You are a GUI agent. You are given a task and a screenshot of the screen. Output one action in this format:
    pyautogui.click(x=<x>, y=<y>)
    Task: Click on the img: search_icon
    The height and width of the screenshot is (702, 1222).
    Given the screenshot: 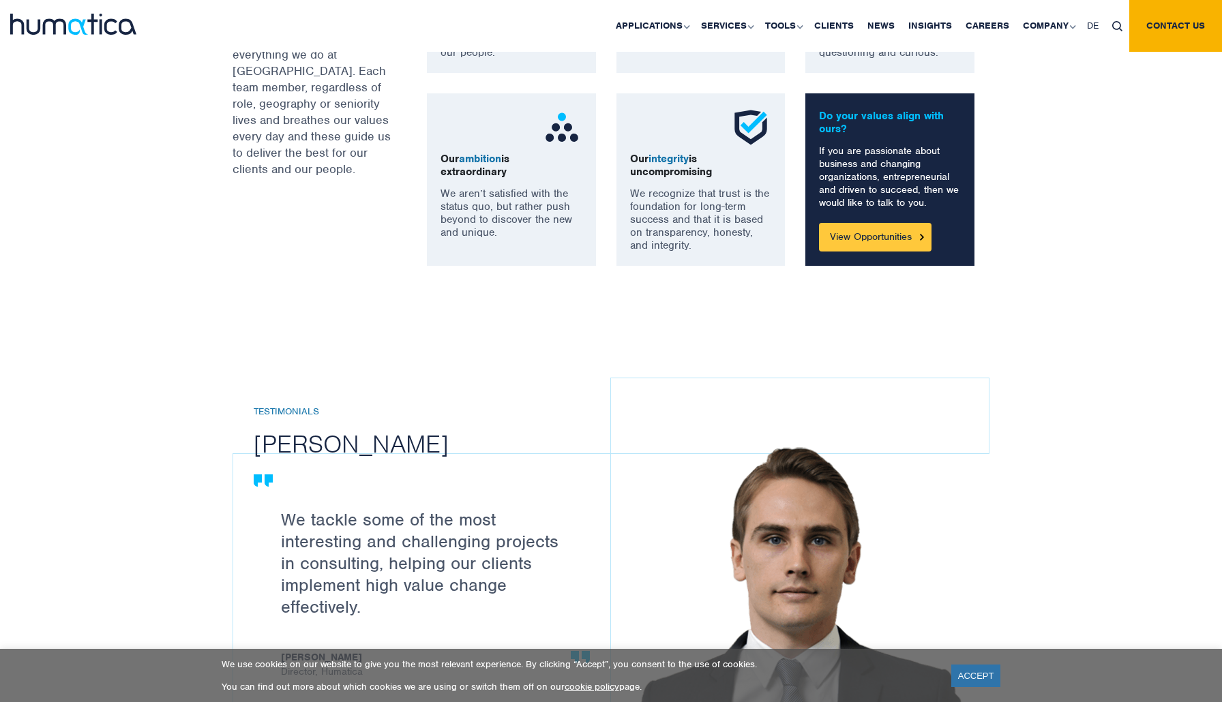 What is the action you would take?
    pyautogui.click(x=1117, y=26)
    